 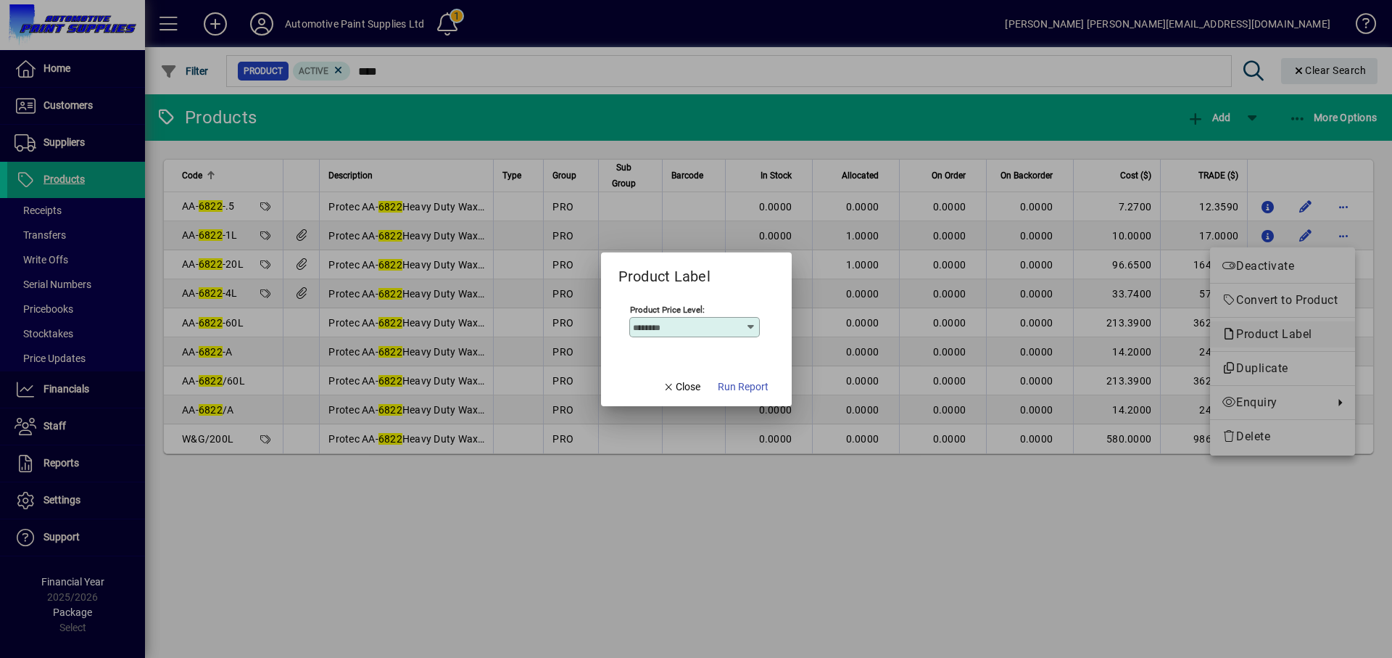 What do you see at coordinates (681, 387) in the screenshot?
I see `button: Close` at bounding box center [681, 387].